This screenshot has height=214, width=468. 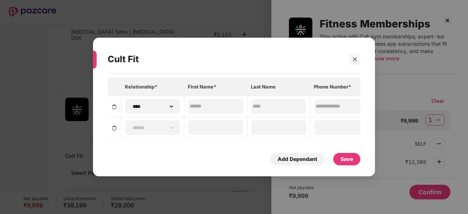 I want to click on div: Cult Fit, so click(x=223, y=59).